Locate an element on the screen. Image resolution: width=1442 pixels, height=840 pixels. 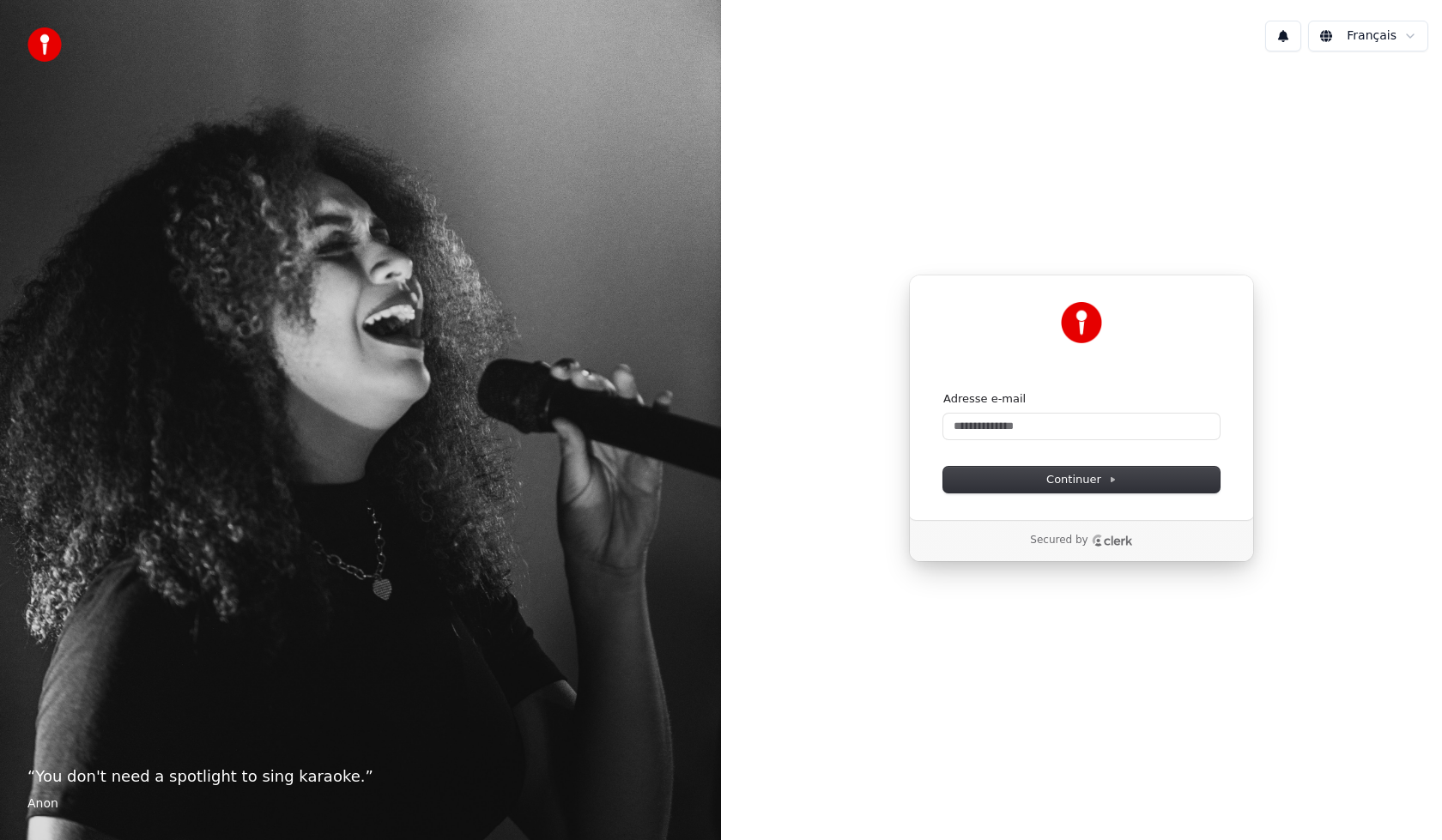
p: “ You don't need a spotlight to sing karaoke. ” is located at coordinates (361, 777).